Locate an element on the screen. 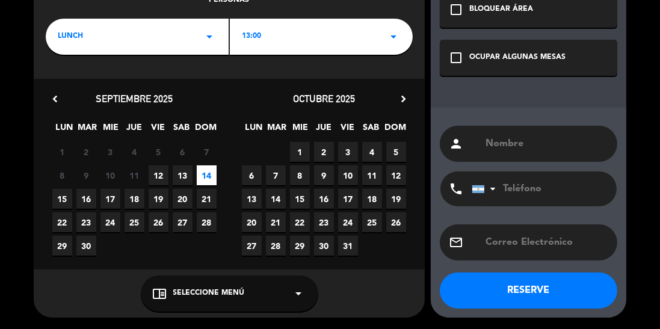  span: LUNCH is located at coordinates (70, 37).